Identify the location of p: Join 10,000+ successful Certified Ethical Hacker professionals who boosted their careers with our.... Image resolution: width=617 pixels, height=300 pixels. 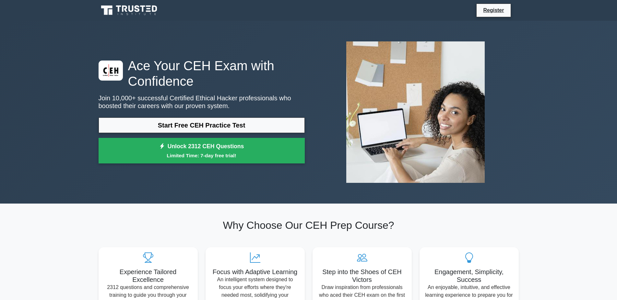
(202, 102).